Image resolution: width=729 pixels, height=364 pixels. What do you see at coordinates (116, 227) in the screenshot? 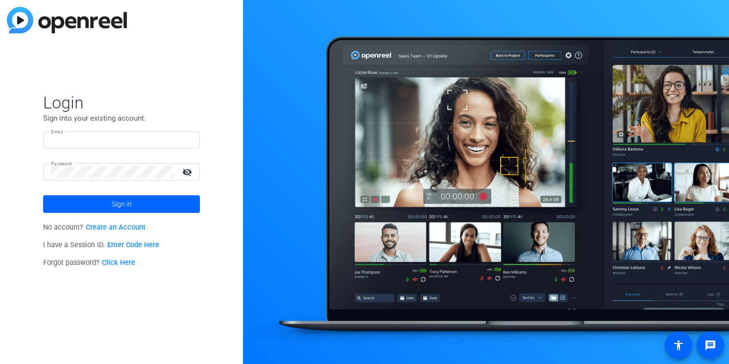
I see `a: Create an Account` at bounding box center [116, 227].